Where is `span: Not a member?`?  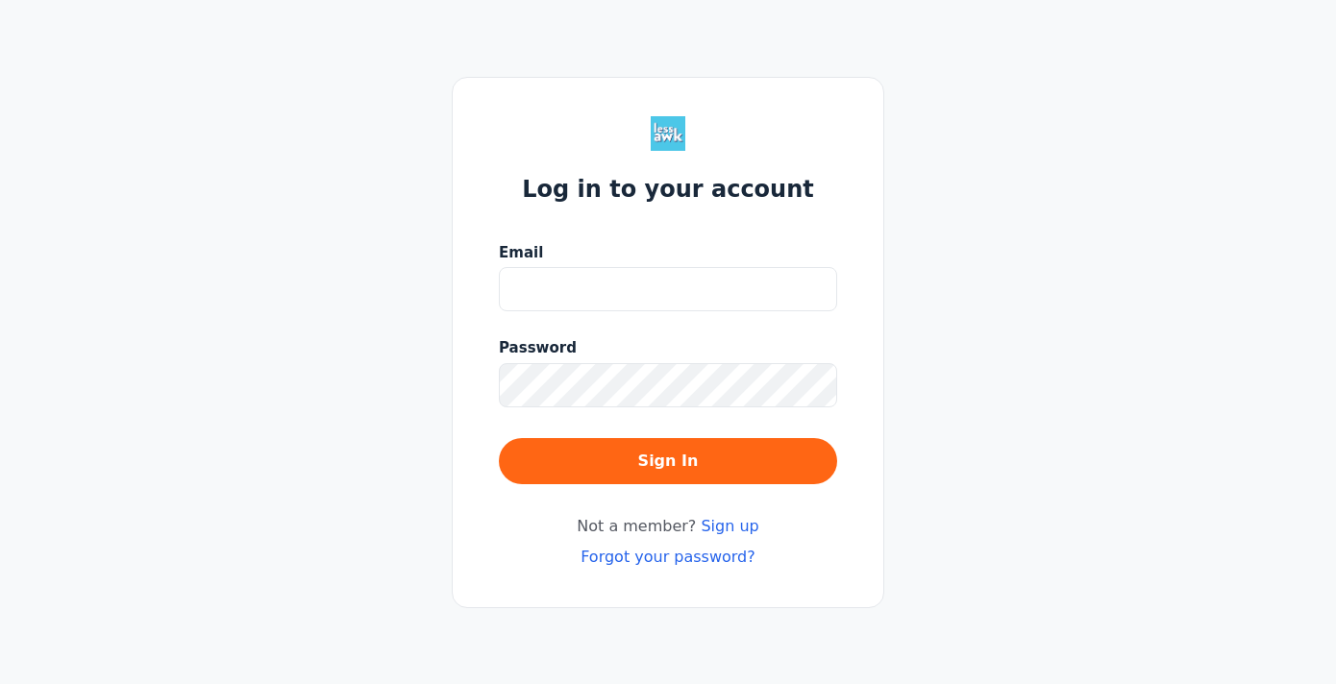 span: Not a member? is located at coordinates (667, 527).